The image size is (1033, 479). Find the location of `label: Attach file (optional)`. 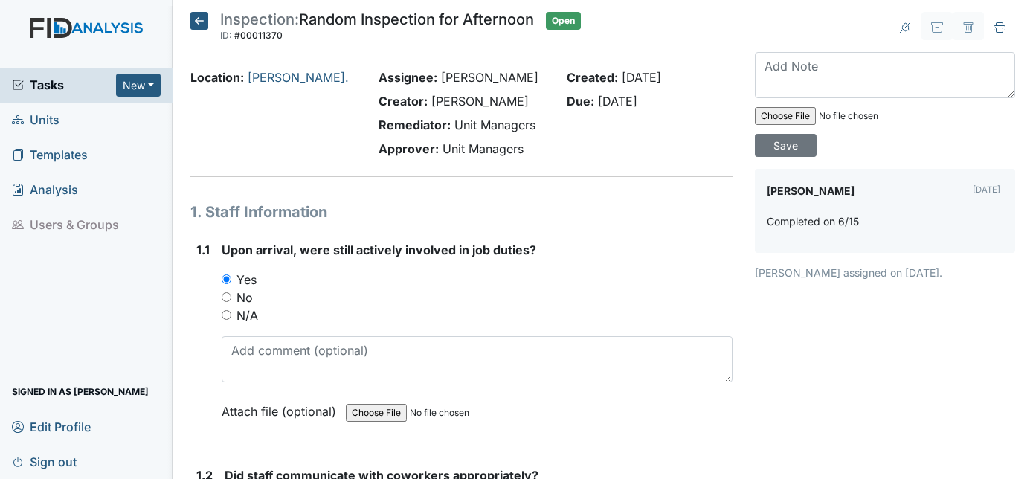

label: Attach file (optional) is located at coordinates (282, 407).